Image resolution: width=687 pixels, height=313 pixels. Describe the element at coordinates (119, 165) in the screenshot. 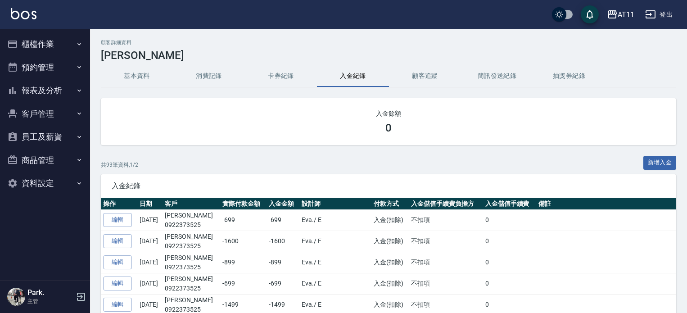

I see `p: 共 93 筆資料, 1 / 2` at that location.